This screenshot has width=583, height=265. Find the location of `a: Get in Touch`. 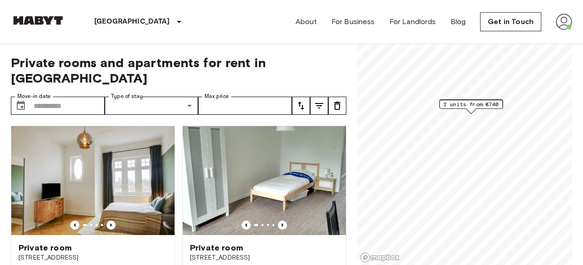

a: Get in Touch is located at coordinates (511, 22).